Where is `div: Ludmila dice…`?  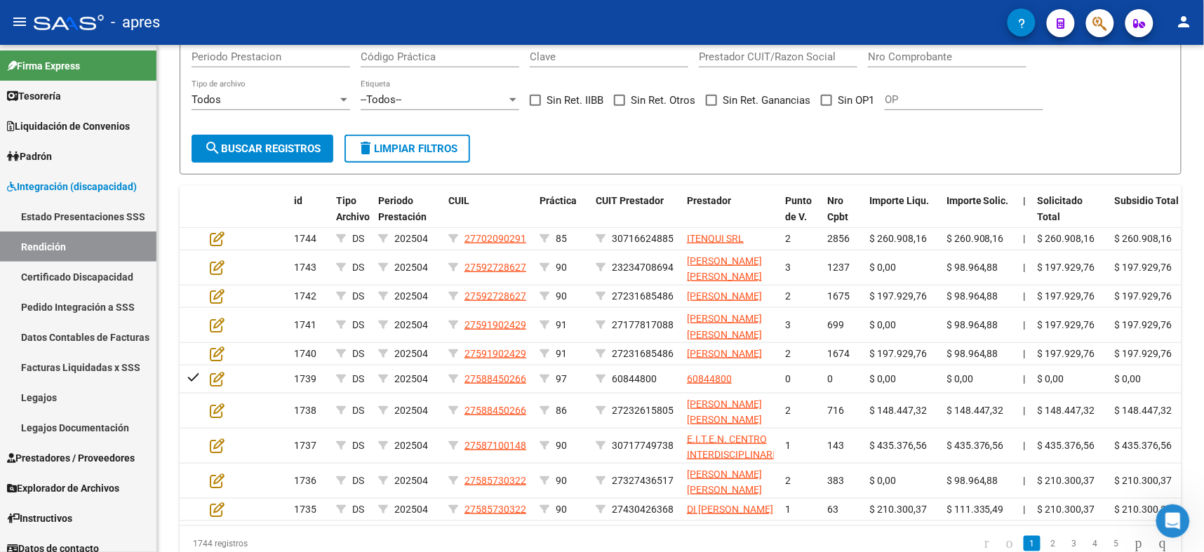 div: Ludmila dice… is located at coordinates (140, 272).